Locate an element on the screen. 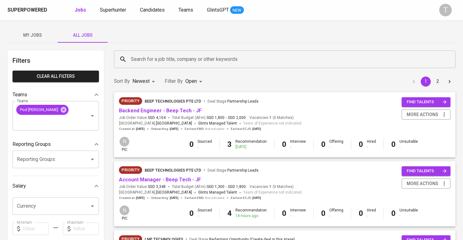 The height and width of the screenshot is (240, 463). span: Candidates is located at coordinates (152, 10).